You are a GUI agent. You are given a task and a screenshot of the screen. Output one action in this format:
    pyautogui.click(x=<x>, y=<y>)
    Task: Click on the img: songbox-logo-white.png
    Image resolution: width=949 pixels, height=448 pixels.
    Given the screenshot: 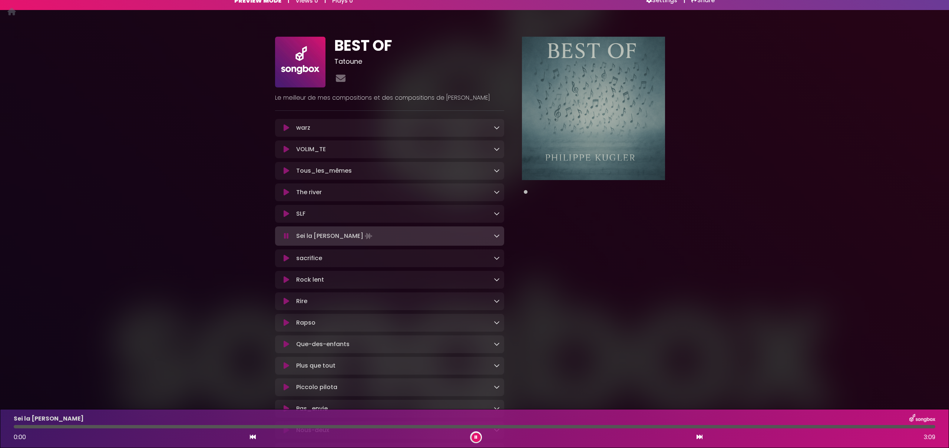 What is the action you would take?
    pyautogui.click(x=923, y=419)
    